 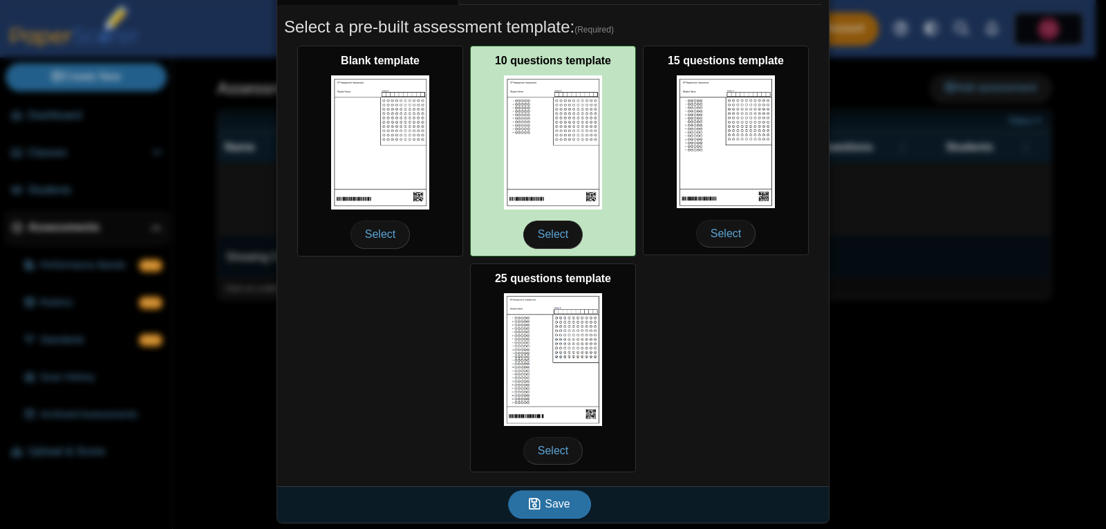 I want to click on b: 15 questions template, so click(x=726, y=60).